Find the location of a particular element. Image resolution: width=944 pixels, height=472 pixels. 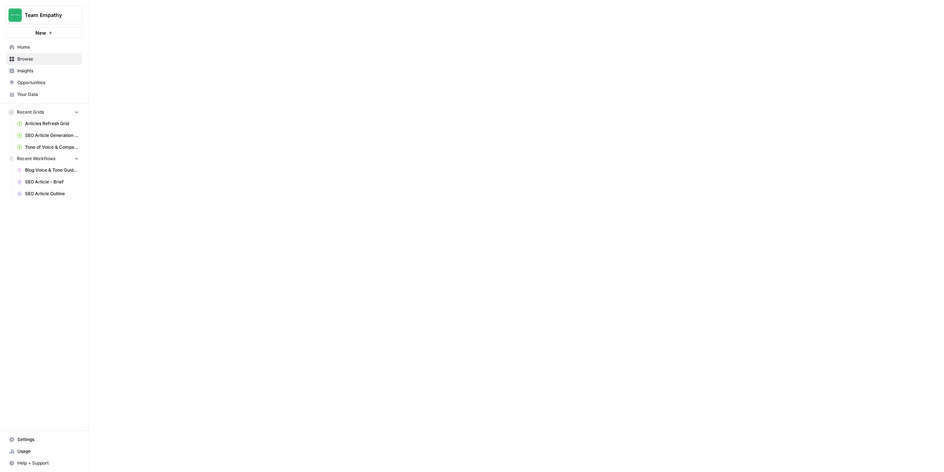

a: Your Data is located at coordinates (44, 94).